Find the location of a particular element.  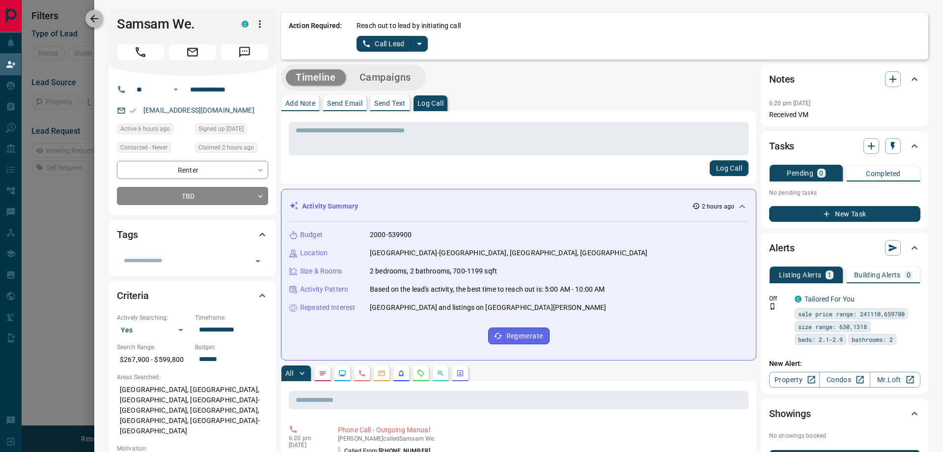

p: Activity Pattern is located at coordinates (324, 289).